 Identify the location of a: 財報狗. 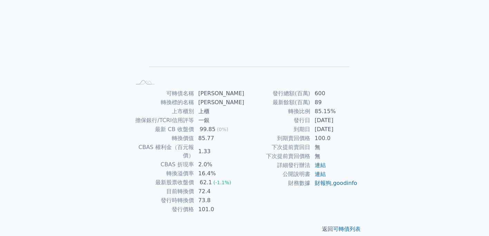
(323, 183).